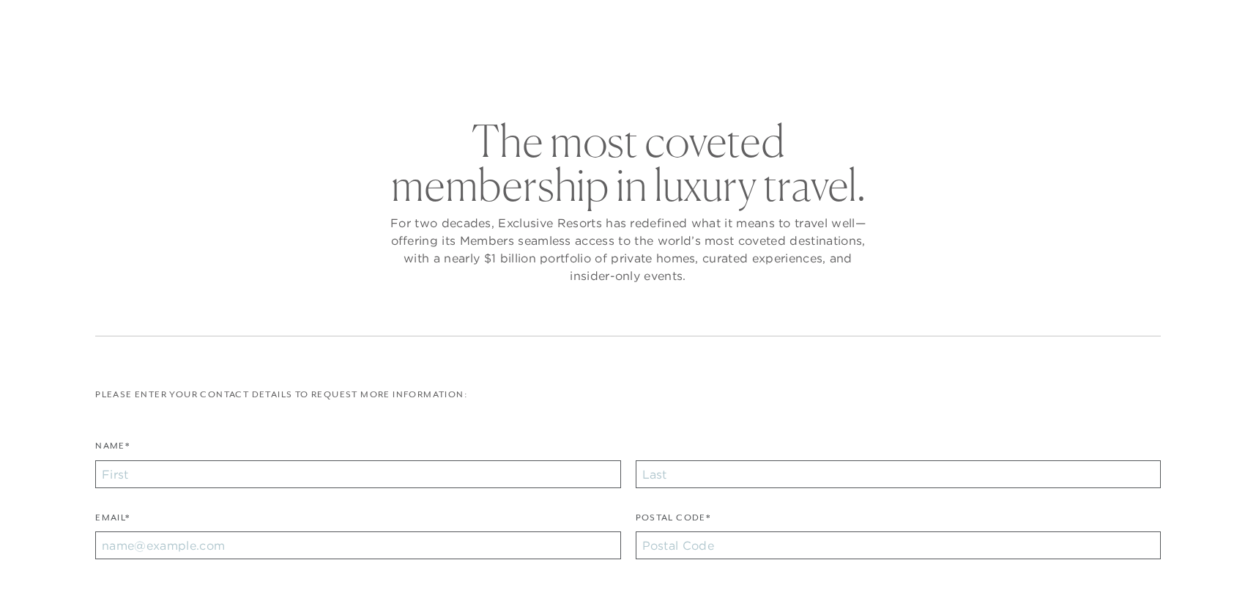 This screenshot has height=593, width=1256. What do you see at coordinates (629, 249) in the screenshot?
I see `p: For two decades, Exclusive Resorts has redefined what it means to travel well—offering its Member...` at bounding box center [629, 249].